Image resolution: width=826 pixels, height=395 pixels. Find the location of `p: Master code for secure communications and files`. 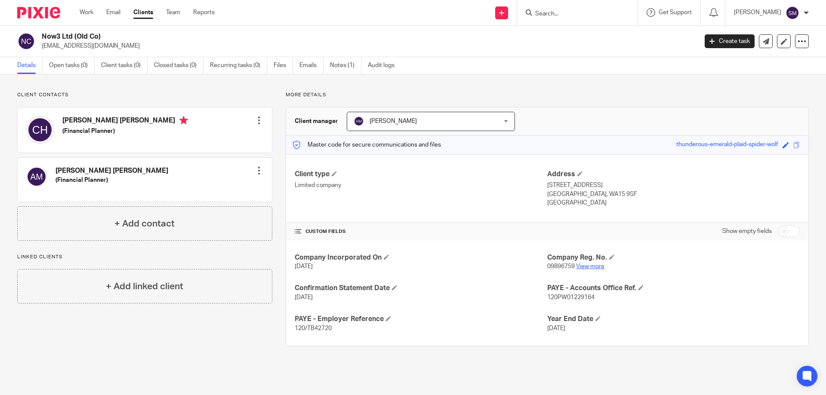

p: Master code for secure communications and files is located at coordinates (367, 145).